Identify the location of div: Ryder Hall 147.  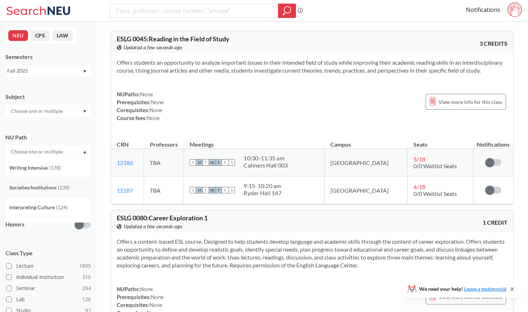
(263, 193).